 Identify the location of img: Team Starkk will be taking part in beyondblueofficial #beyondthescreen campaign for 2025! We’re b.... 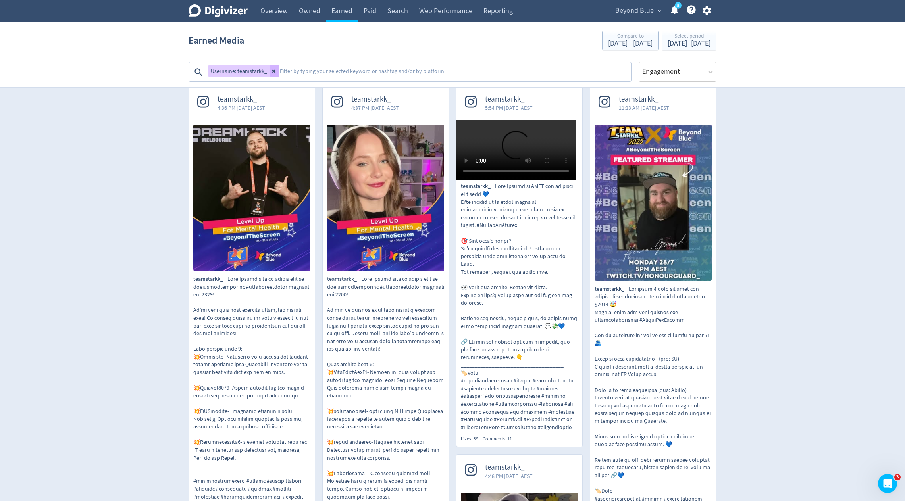
(252, 198).